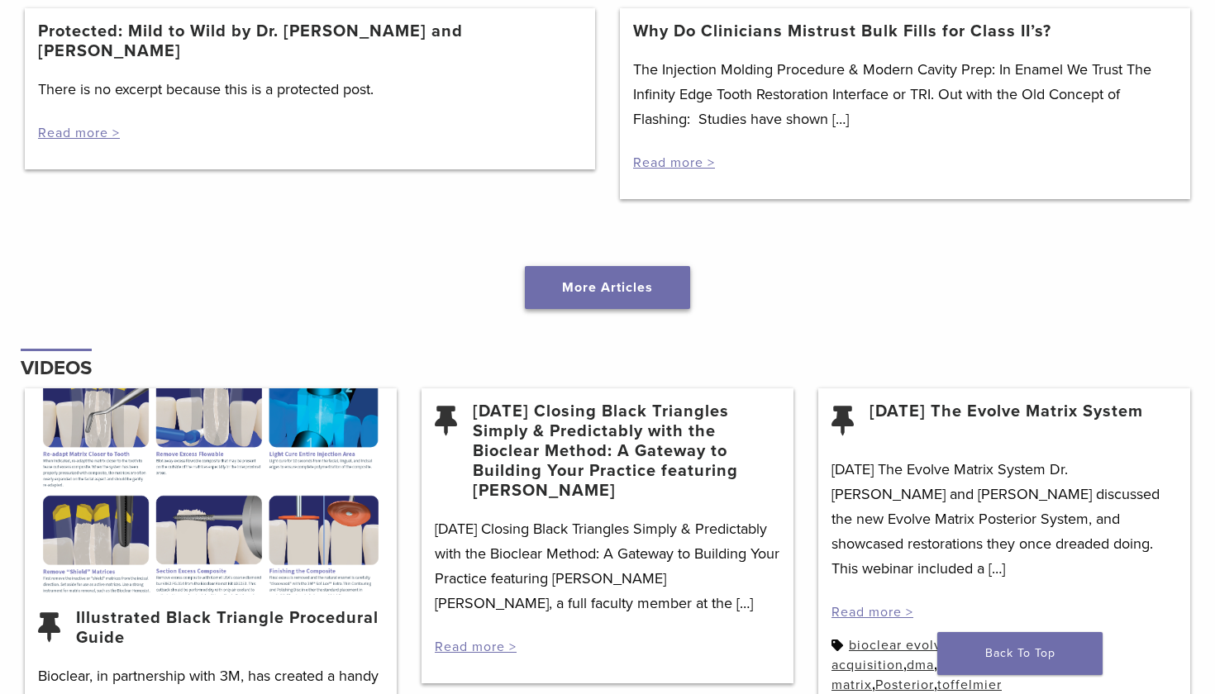 The image size is (1215, 694). Describe the element at coordinates (969, 685) in the screenshot. I see `a: toffelmier` at that location.